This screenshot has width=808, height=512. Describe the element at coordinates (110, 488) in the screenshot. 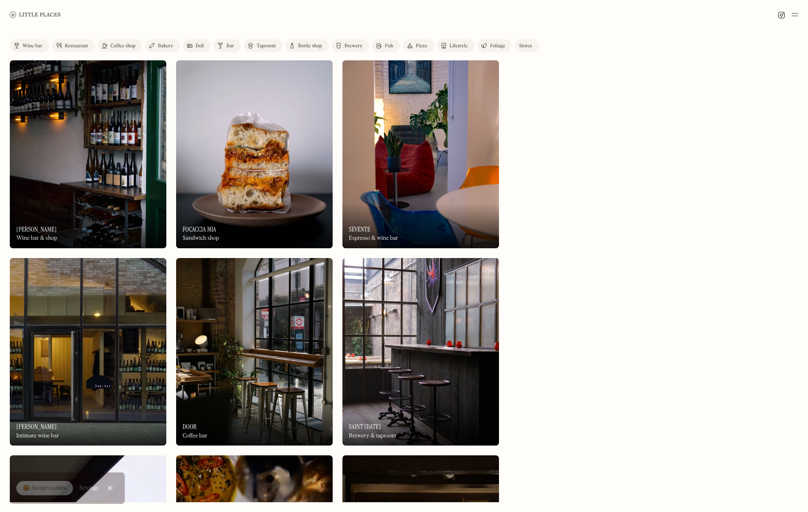

I see `a: Close Cookie Popup` at that location.